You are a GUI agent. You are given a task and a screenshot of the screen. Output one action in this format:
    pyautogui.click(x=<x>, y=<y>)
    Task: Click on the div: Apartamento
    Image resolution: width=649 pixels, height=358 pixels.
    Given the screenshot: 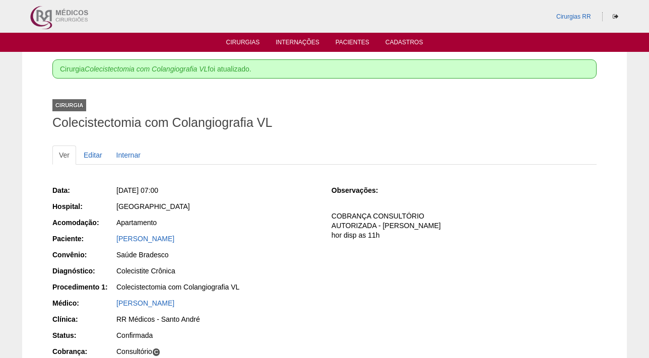 What is the action you would take?
    pyautogui.click(x=217, y=223)
    